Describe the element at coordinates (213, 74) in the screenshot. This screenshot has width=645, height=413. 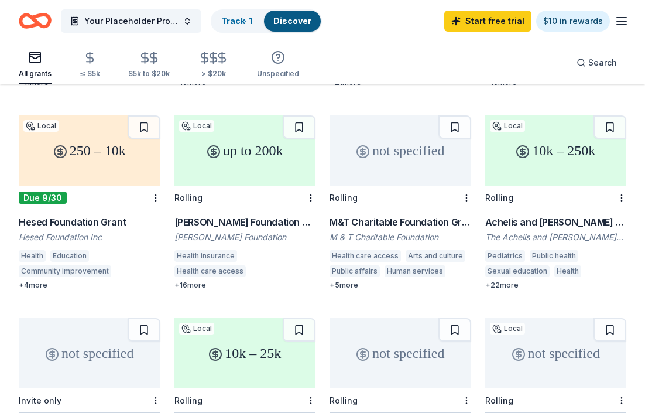
I see `div: > $20k` at that location.